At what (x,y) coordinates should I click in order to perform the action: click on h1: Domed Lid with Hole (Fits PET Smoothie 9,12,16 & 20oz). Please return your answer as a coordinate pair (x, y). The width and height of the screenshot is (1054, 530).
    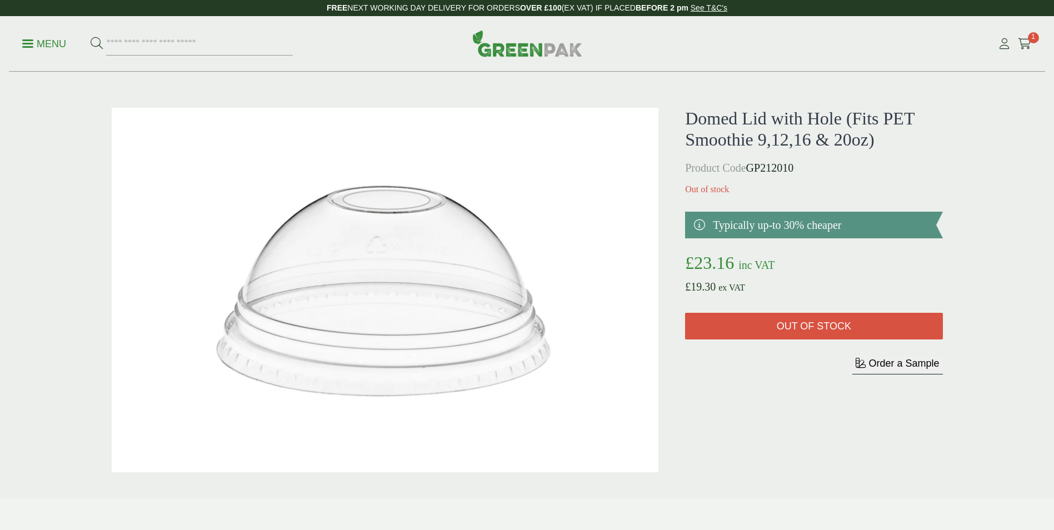
    Looking at the image, I should click on (814, 129).